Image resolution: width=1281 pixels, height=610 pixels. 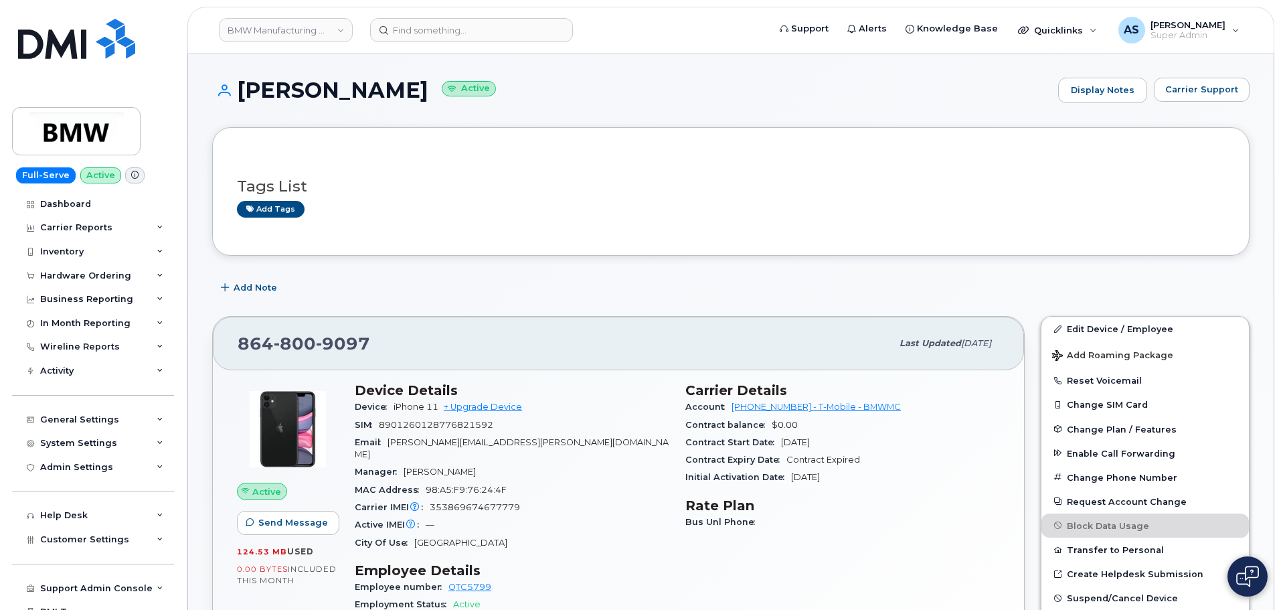 I want to click on span: $0.00, so click(x=784, y=424).